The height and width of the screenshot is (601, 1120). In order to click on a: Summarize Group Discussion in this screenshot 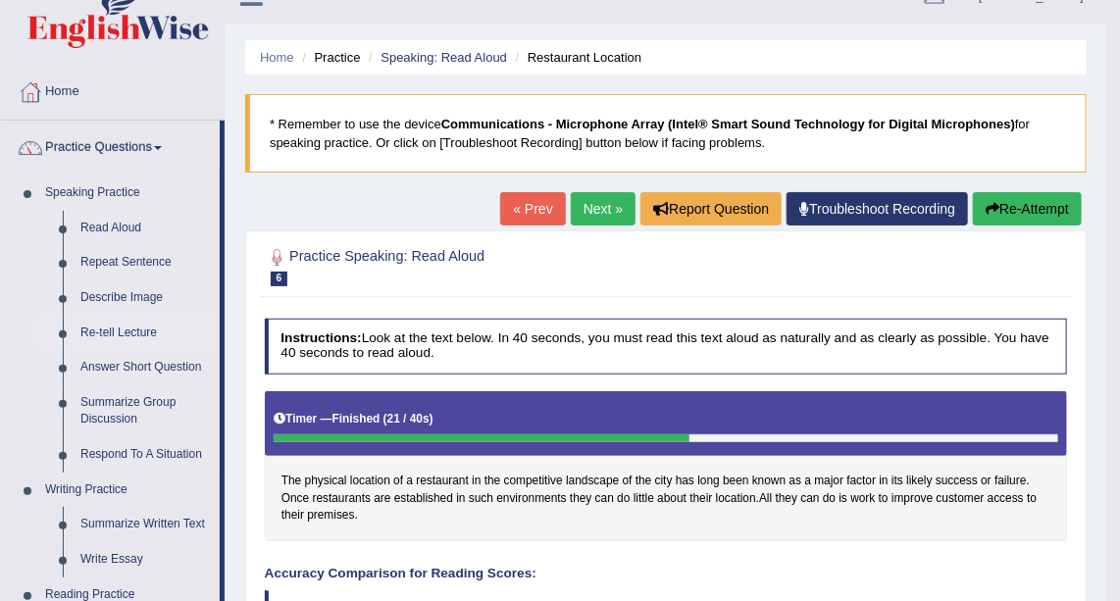, I will do `click(145, 411)`.